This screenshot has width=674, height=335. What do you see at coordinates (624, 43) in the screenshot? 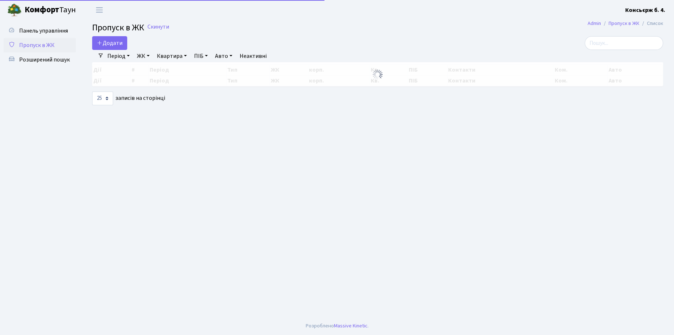
I see `input: Пошук...` at bounding box center [624, 43].